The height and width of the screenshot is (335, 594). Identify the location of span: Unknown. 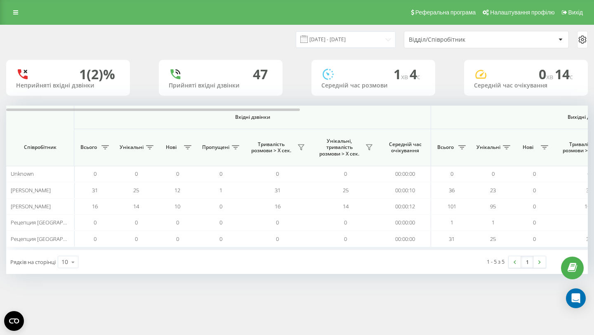
(22, 174).